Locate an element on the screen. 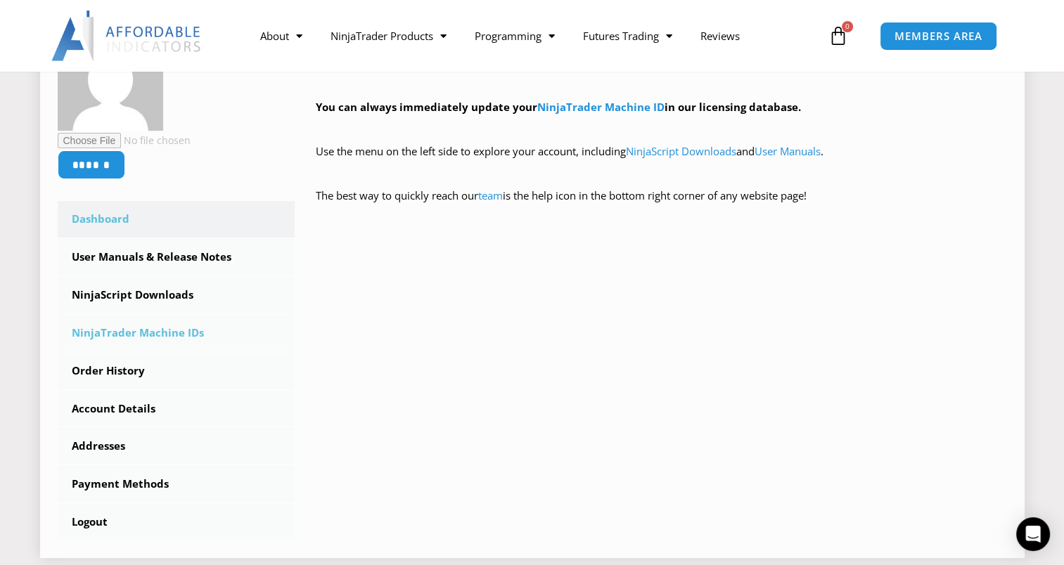 Image resolution: width=1064 pixels, height=565 pixels. a: 0 is located at coordinates (838, 36).